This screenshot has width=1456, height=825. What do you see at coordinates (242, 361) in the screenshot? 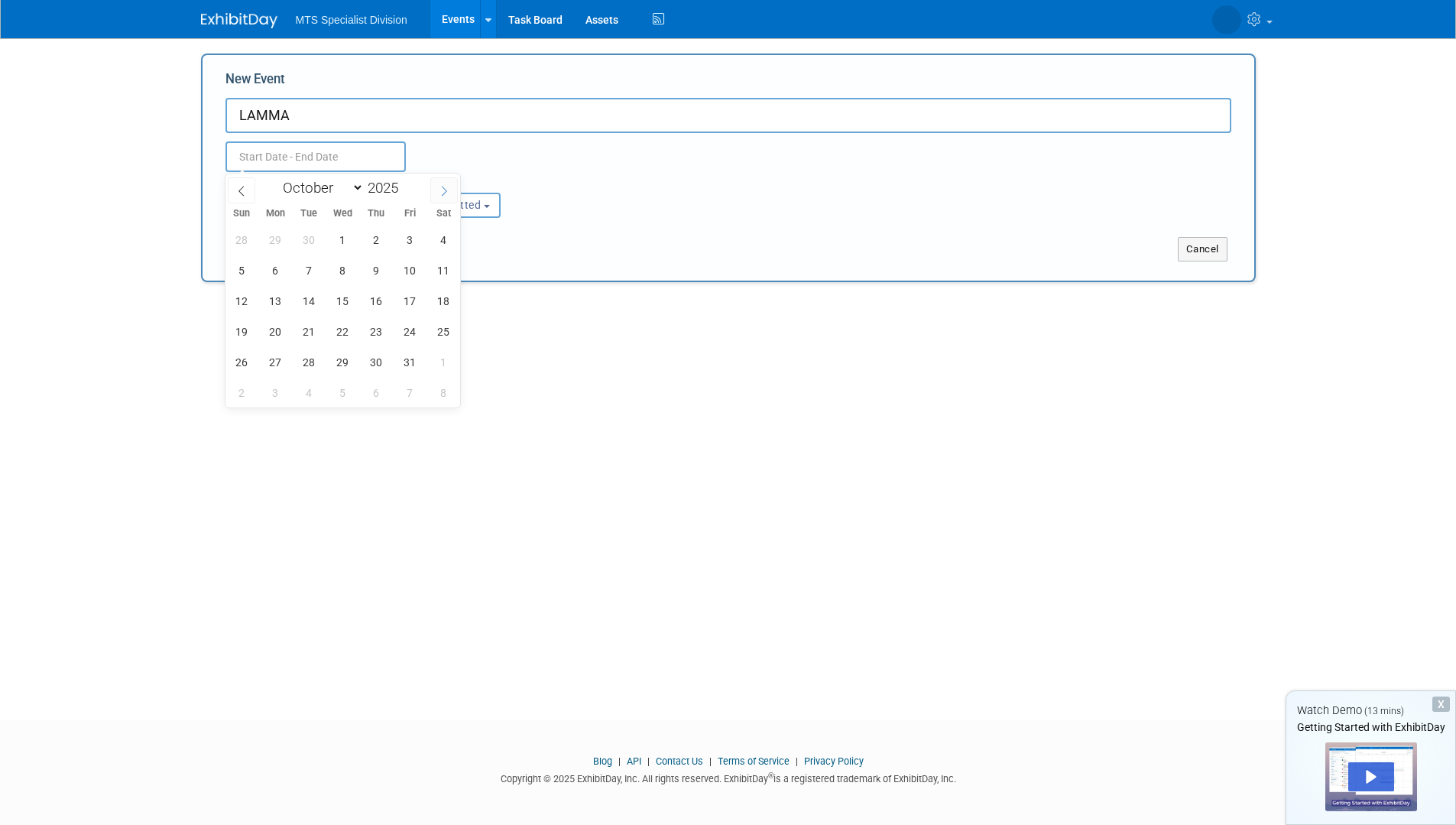
I see `span: October 26, 2025` at bounding box center [242, 361].